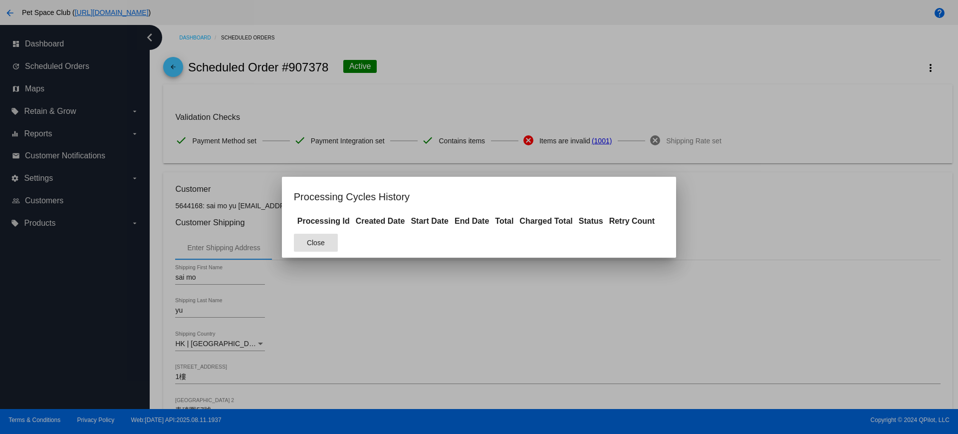 The height and width of the screenshot is (434, 958). I want to click on button: Close dialog, so click(316, 242).